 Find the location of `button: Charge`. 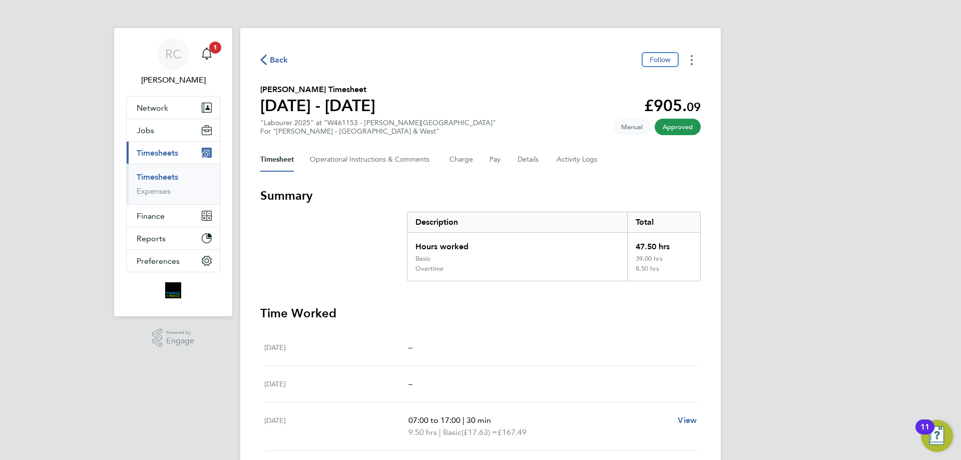

button: Charge is located at coordinates (462, 160).